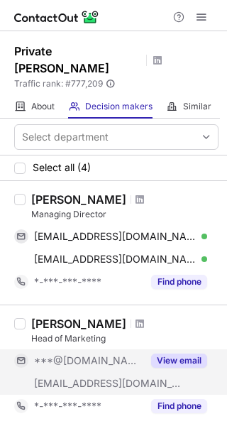  Describe the element at coordinates (58, 84) in the screenshot. I see `span: Traffic rank: # 777,209` at that location.